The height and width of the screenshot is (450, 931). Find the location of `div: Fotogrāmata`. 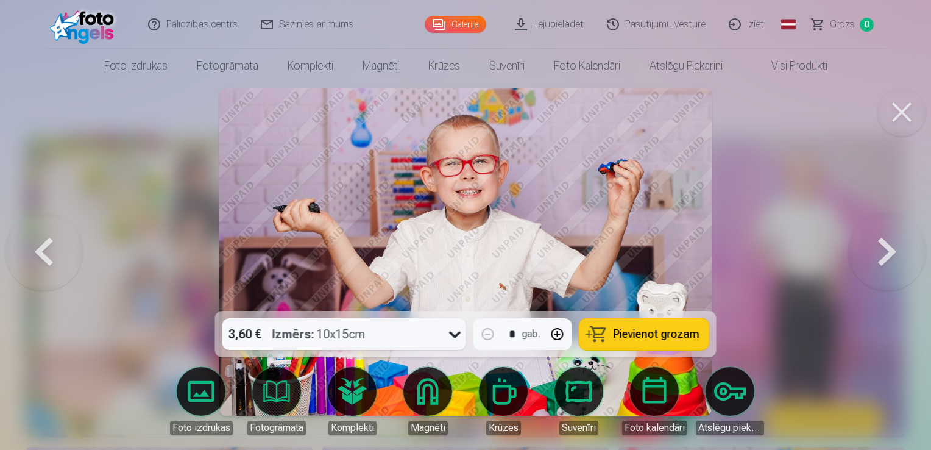

div: Fotogrāmata is located at coordinates (277, 428).